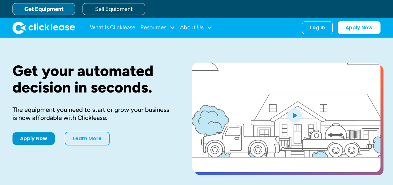 The image size is (393, 185). I want to click on div: Log In, so click(317, 28).